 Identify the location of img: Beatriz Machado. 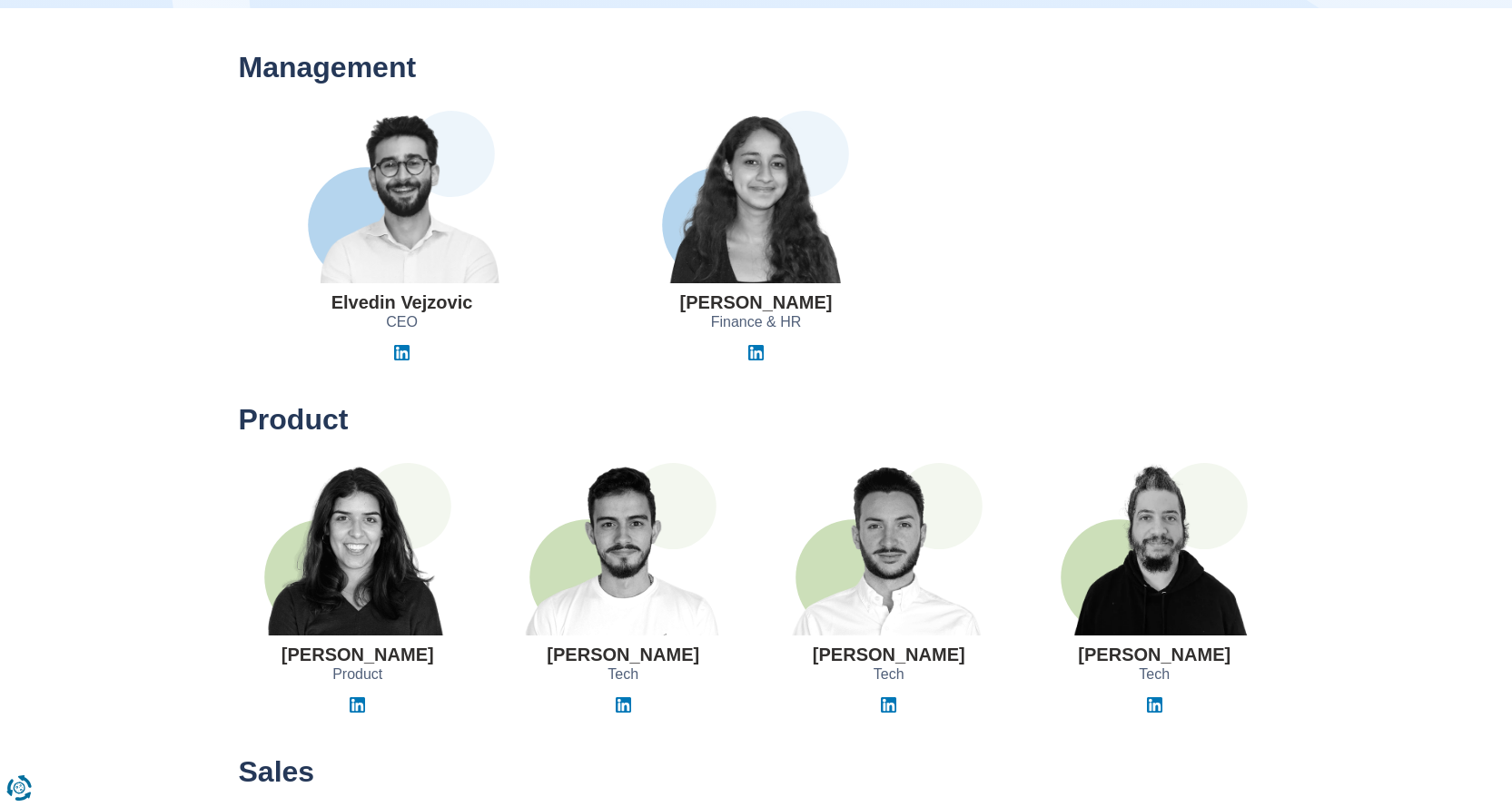
(357, 550).